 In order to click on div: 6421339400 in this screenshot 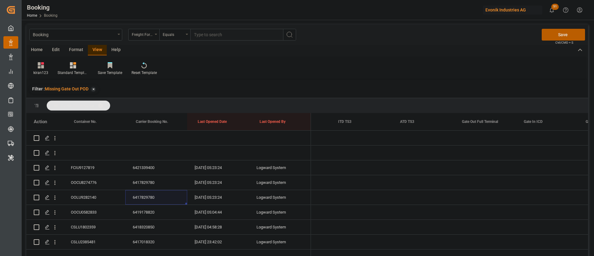, I will do `click(156, 167)`.